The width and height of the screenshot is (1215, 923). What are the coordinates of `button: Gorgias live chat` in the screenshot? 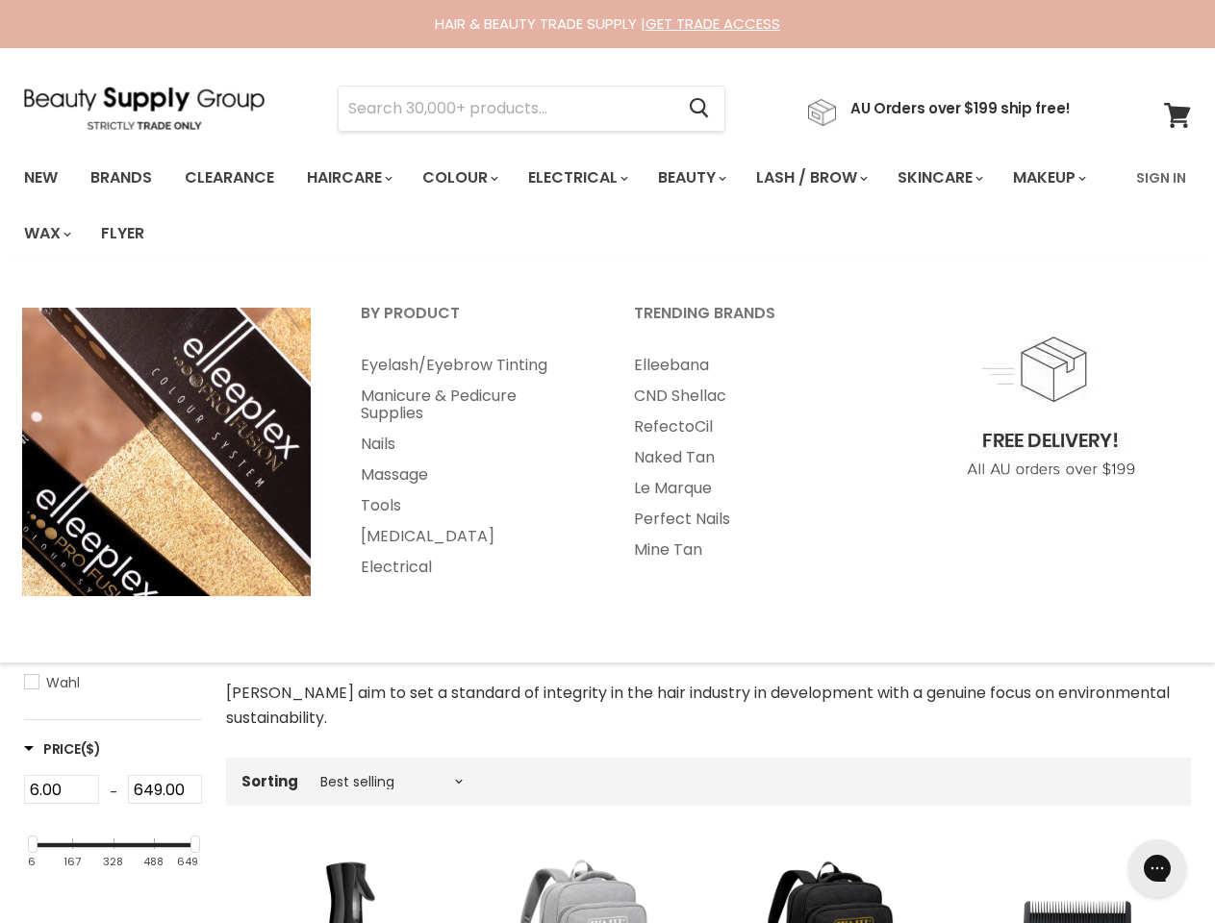 It's located at (38, 36).